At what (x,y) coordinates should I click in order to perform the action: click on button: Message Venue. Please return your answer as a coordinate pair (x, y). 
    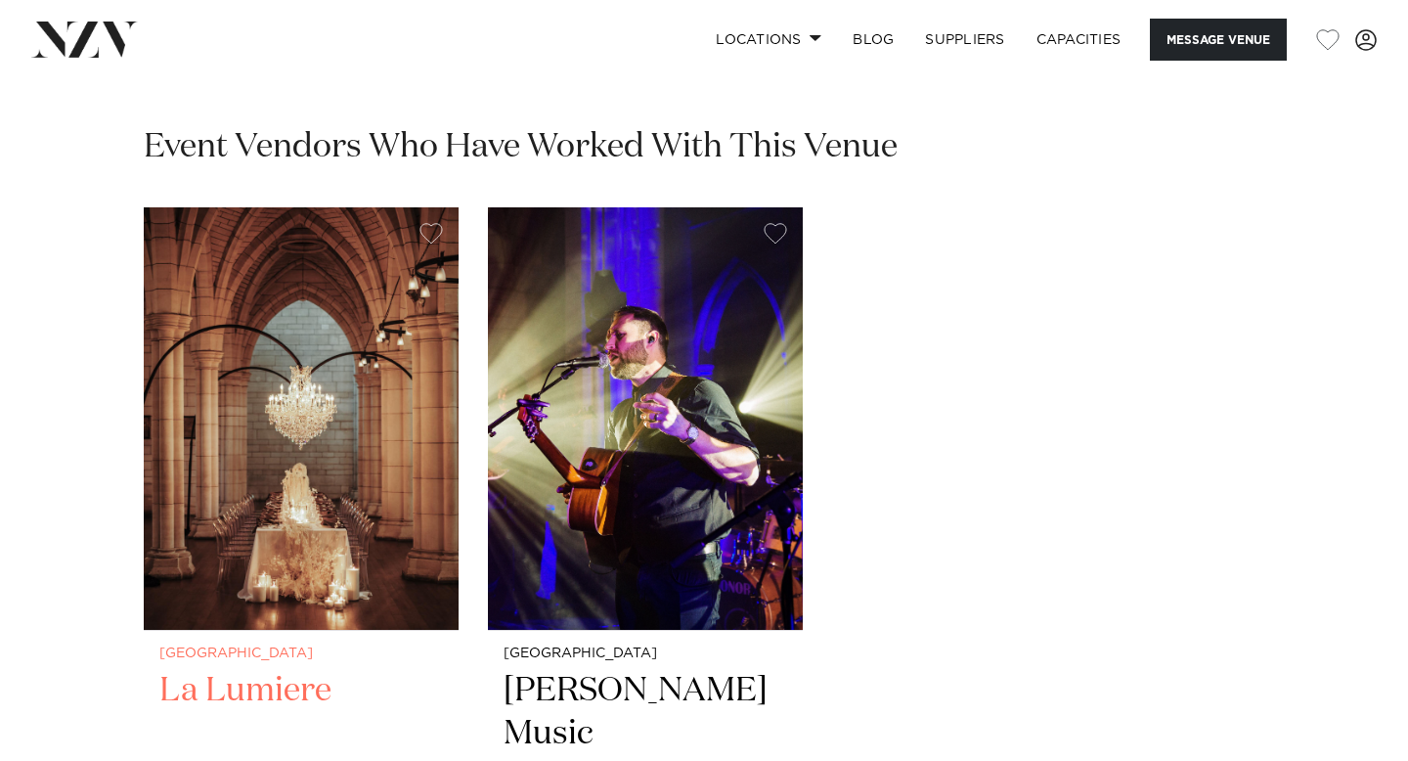
    Looking at the image, I should click on (1218, 39).